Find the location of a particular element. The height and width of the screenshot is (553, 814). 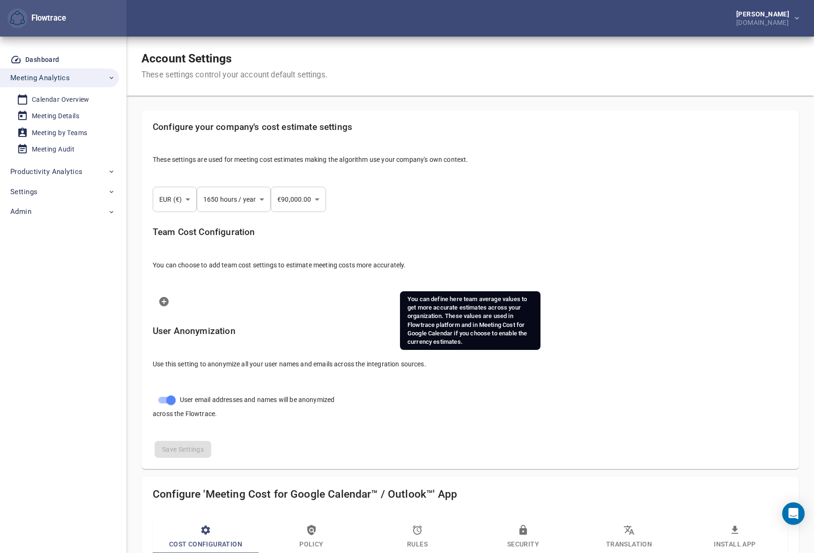

button: Add new item is located at coordinates (164, 301).